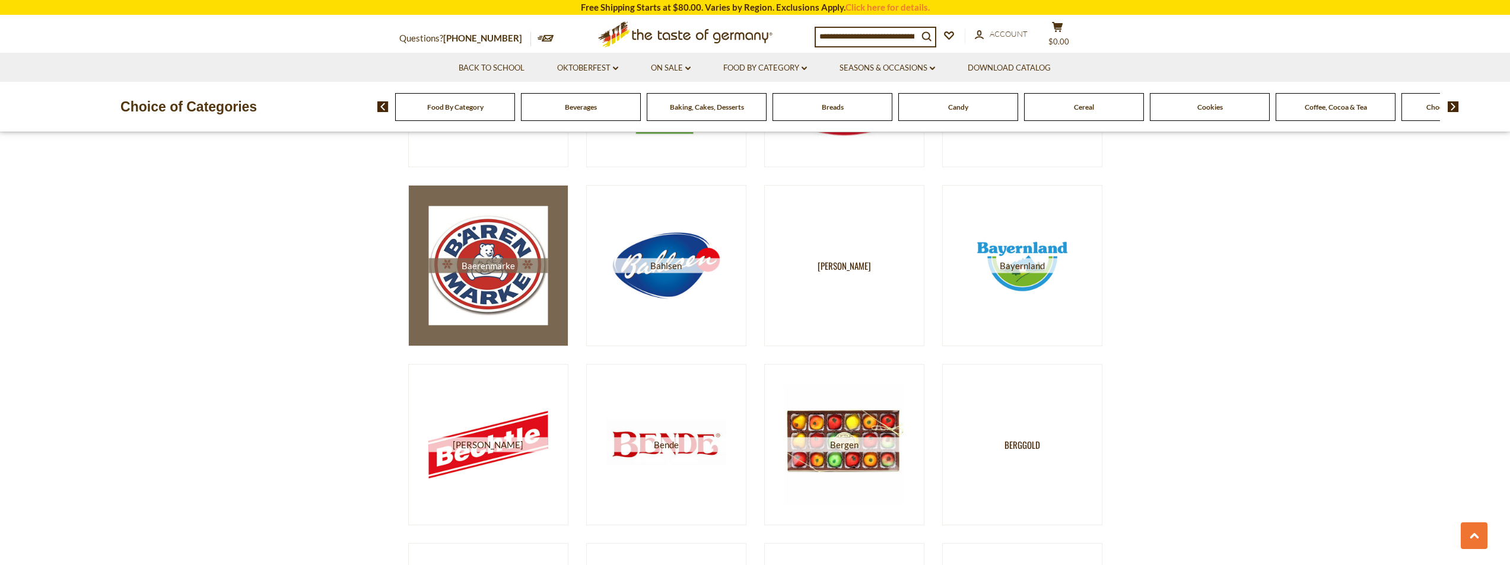  What do you see at coordinates (383, 107) in the screenshot?
I see `img: previous arrow` at bounding box center [383, 107].